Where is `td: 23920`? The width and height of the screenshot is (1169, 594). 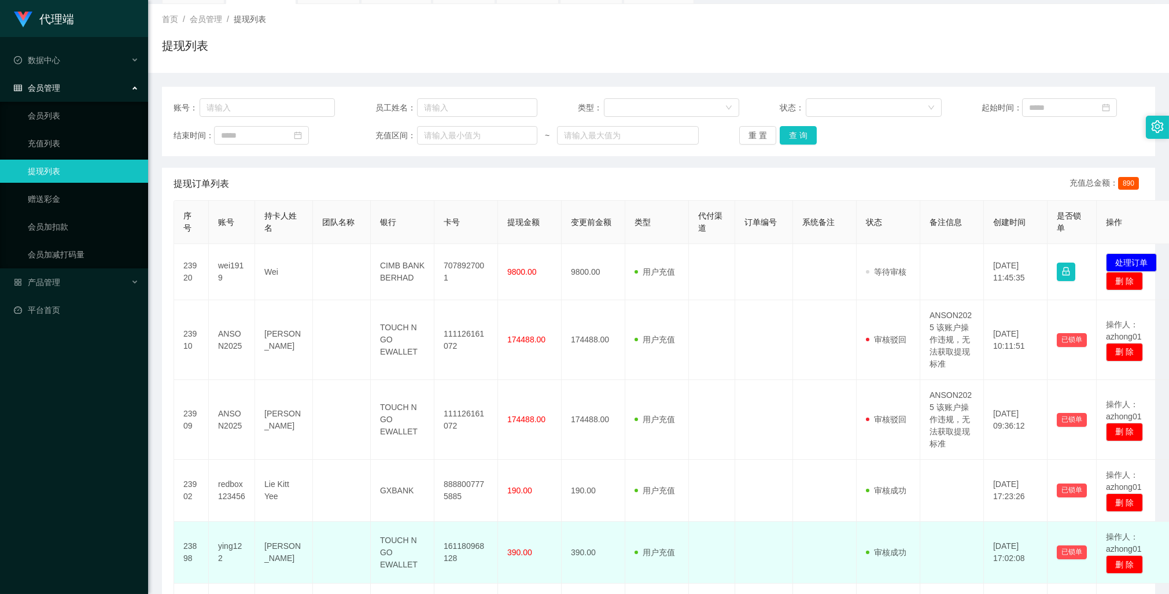
td: 23920 is located at coordinates (192, 272).